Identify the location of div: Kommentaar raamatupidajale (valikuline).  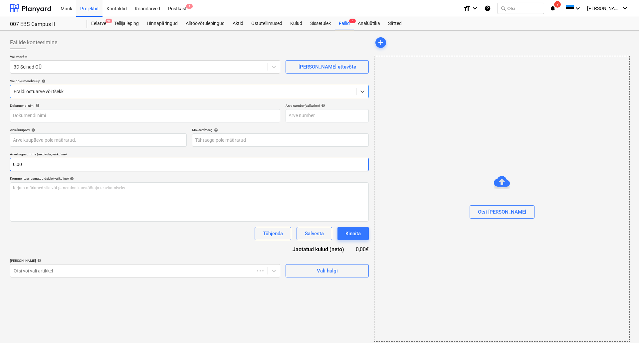
(189, 178).